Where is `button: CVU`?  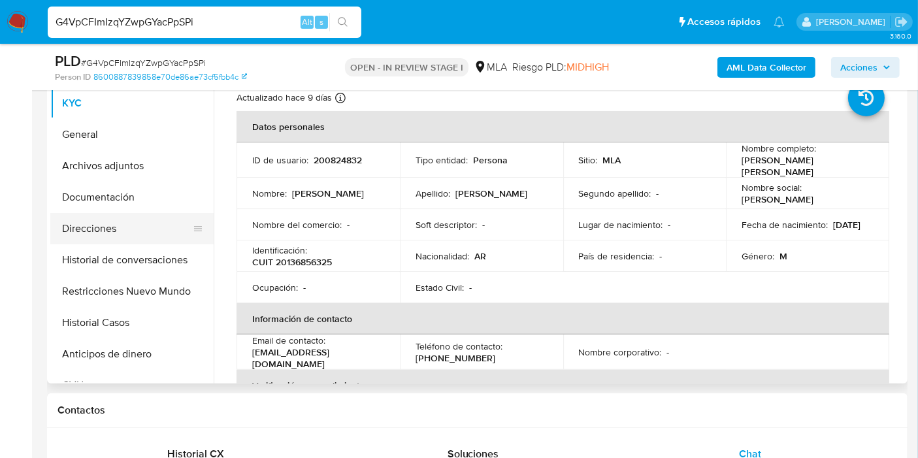
button: CVU is located at coordinates (132, 385).